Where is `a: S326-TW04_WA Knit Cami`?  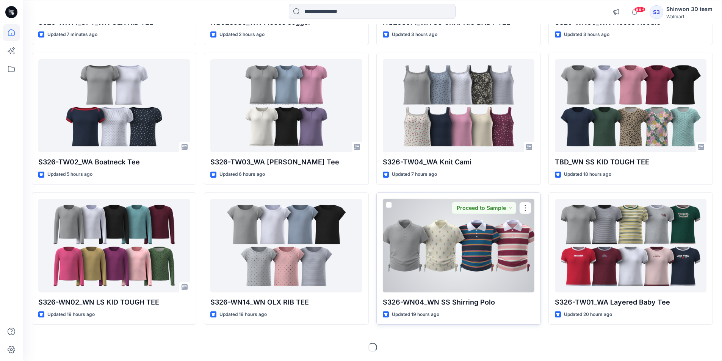
a: S326-TW04_WA Knit Cami is located at coordinates (459, 106).